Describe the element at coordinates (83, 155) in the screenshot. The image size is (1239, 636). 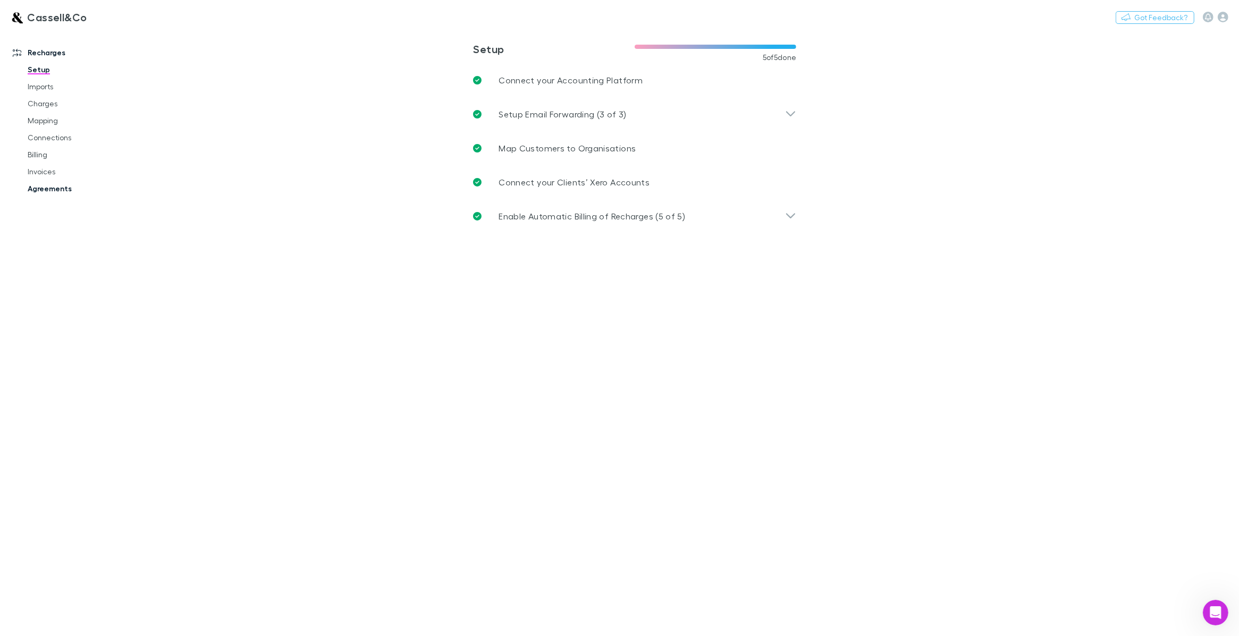
I see `a: Billing` at that location.